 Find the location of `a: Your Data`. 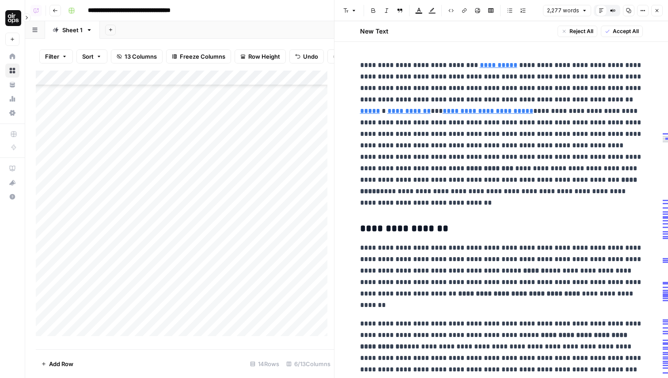

a: Your Data is located at coordinates (12, 85).